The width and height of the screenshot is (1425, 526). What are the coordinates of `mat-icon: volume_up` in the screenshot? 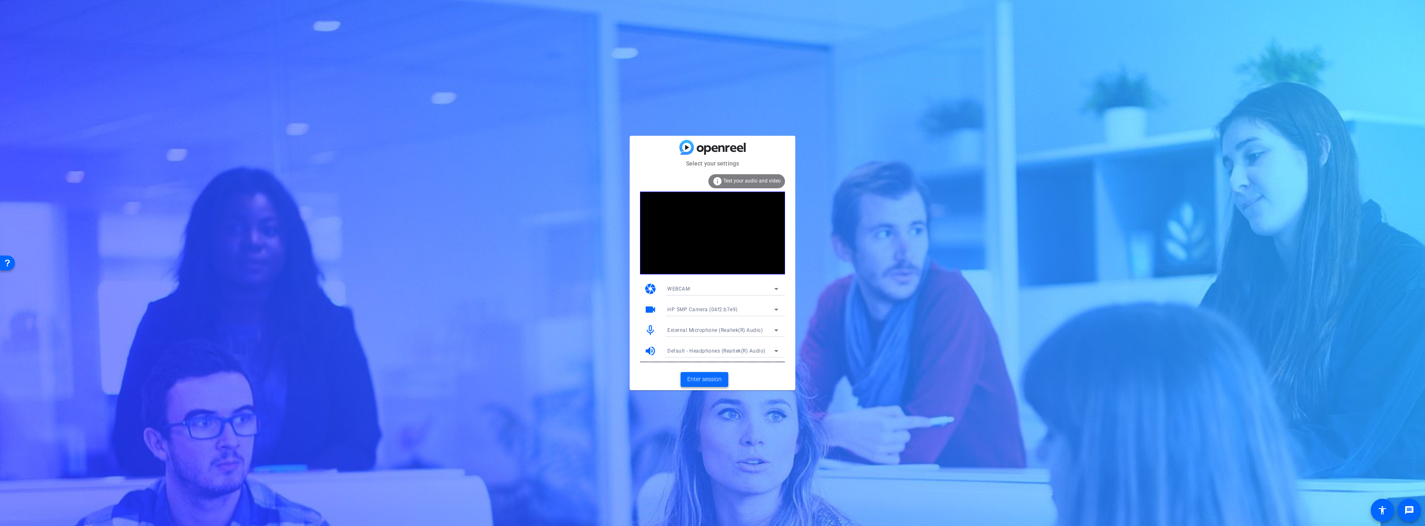 It's located at (650, 351).